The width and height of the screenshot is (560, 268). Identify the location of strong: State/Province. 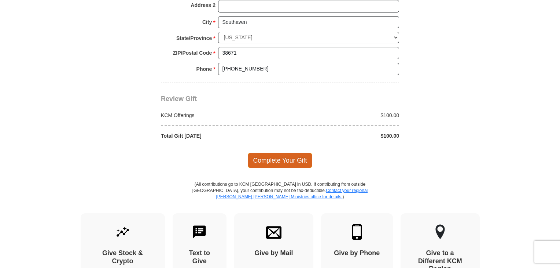
(194, 38).